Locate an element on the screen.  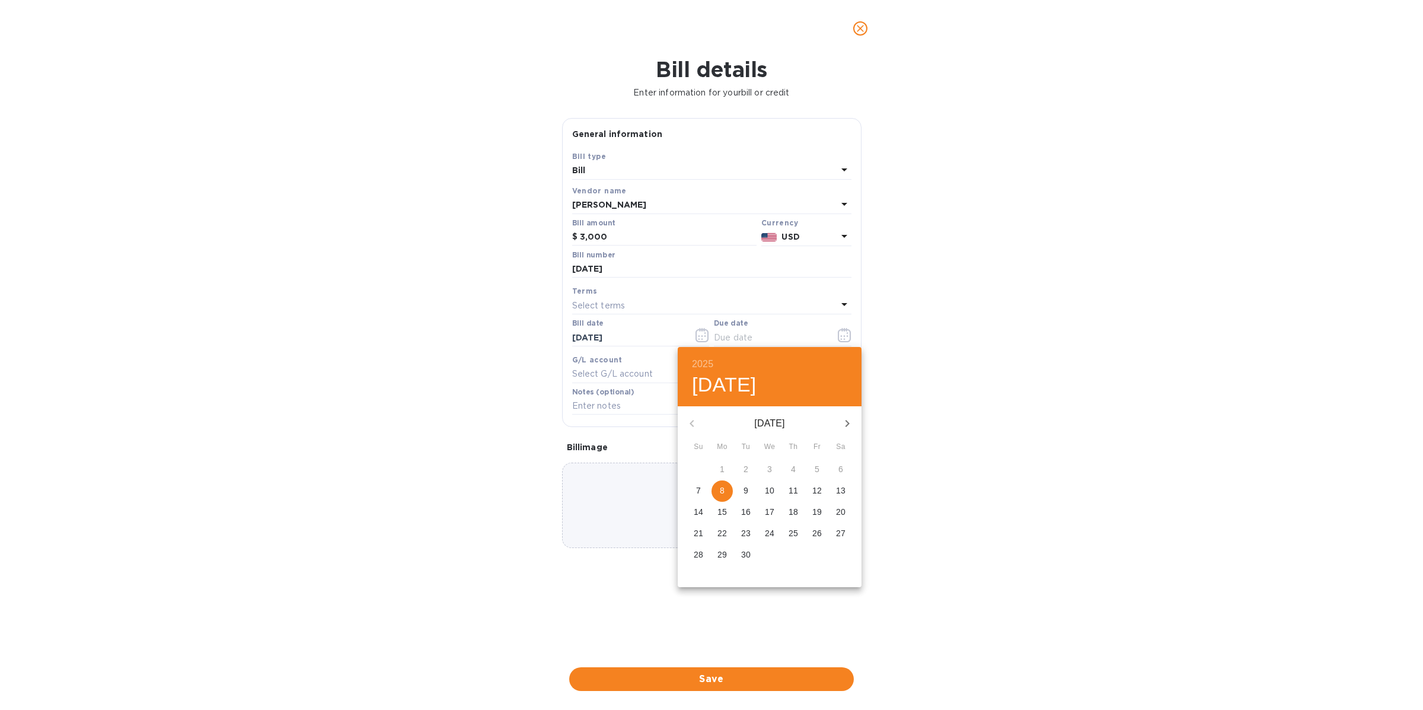
p: 16 is located at coordinates (746, 512).